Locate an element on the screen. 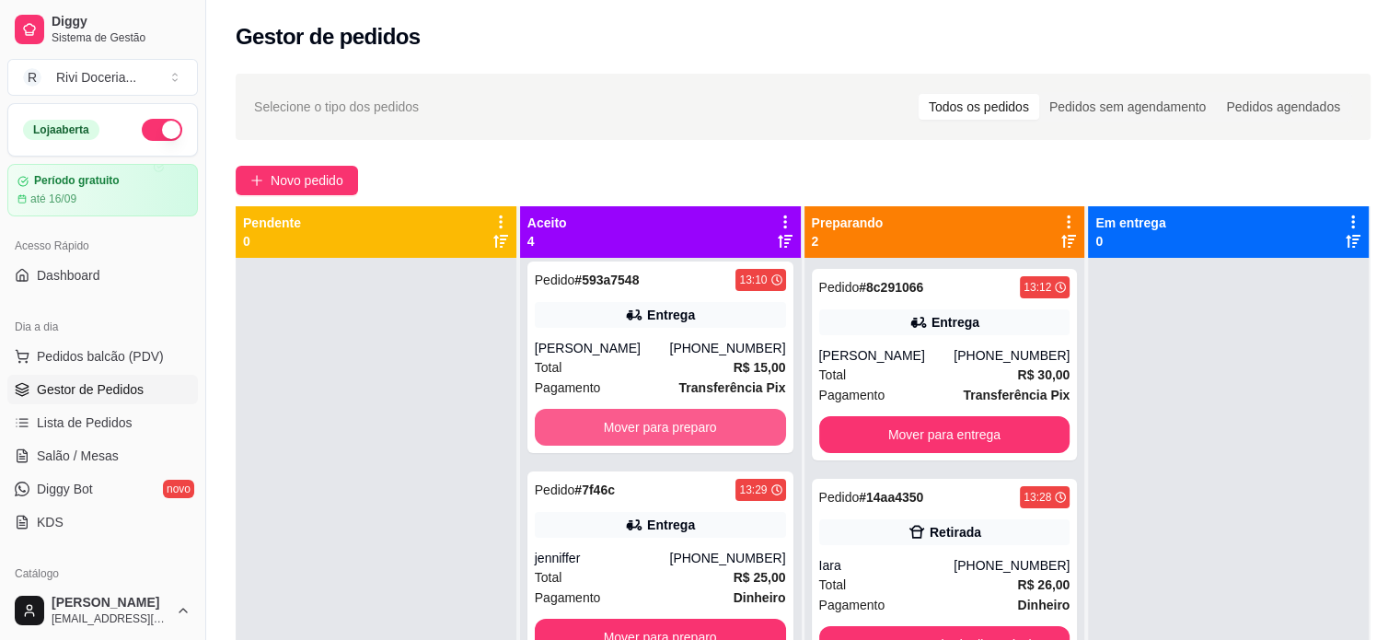 The height and width of the screenshot is (640, 1400). div: Rivi Doceria ... is located at coordinates (96, 77).